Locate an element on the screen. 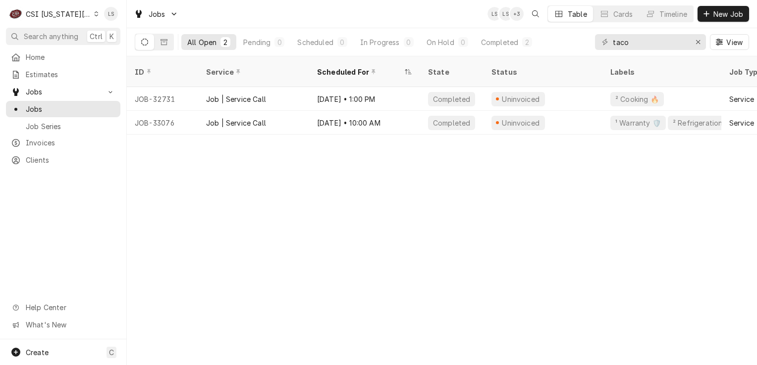 Image resolution: width=757 pixels, height=365 pixels. span: New Job is located at coordinates (728, 14).